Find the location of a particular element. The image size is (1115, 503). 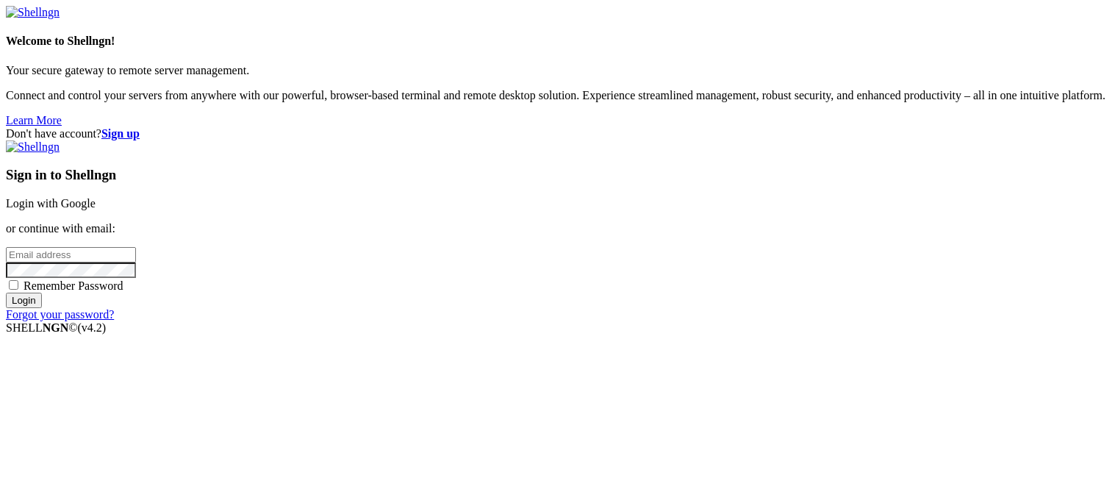

span: Remember Password is located at coordinates (74, 285).